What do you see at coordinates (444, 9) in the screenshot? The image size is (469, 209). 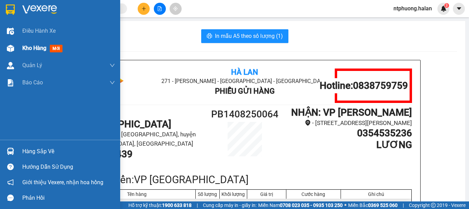 I see `img: icon-new-feature` at bounding box center [444, 9].